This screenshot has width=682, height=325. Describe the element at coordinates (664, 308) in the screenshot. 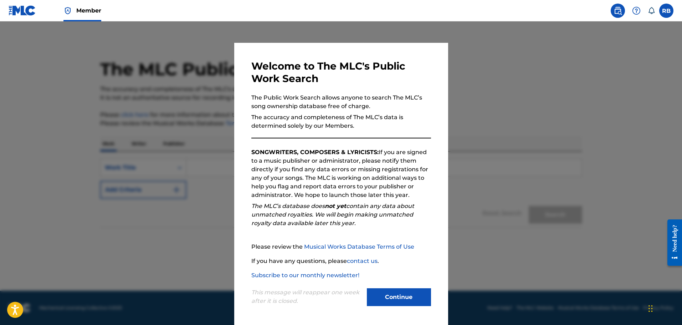

I see `div: Chat Widget` at that location.